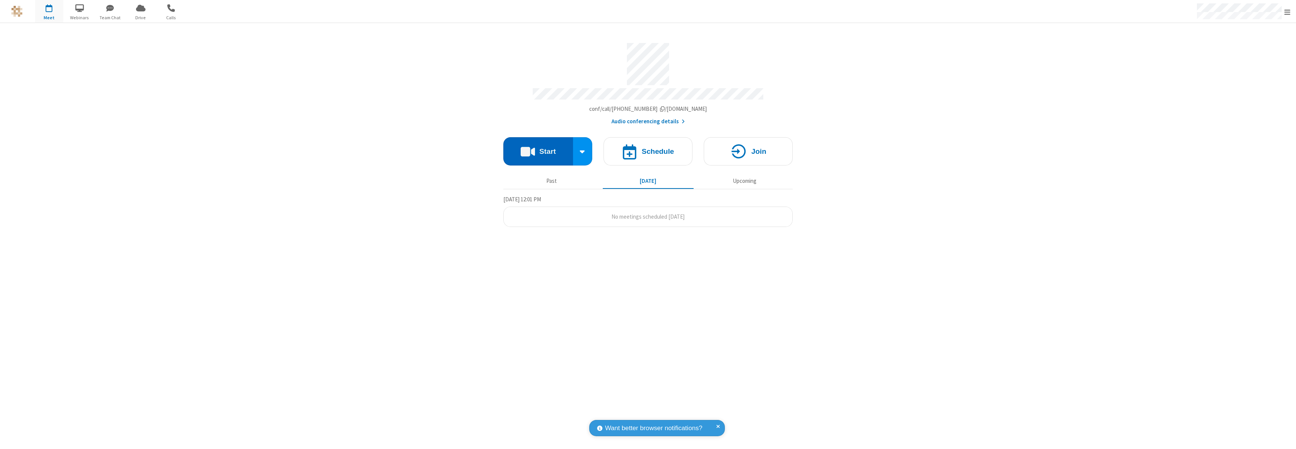  I want to click on h4: Join, so click(759, 151).